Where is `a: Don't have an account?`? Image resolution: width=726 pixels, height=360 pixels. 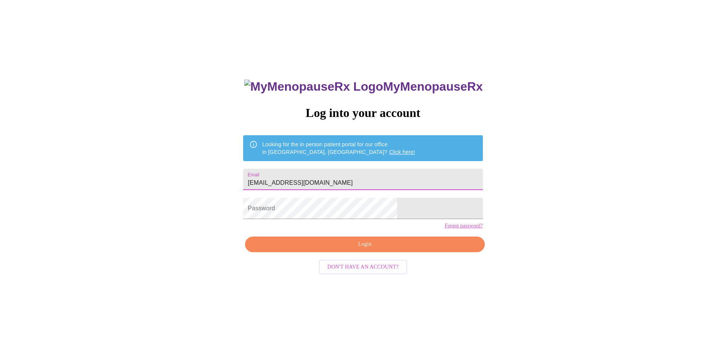 a: Don't have an account? is located at coordinates (363, 266).